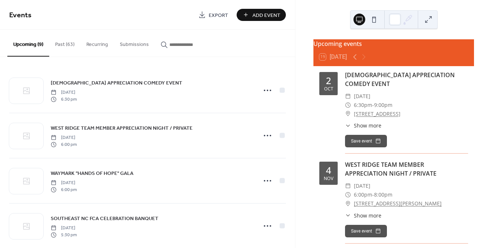 This screenshot has height=248, width=492. I want to click on div: 2, so click(328, 80).